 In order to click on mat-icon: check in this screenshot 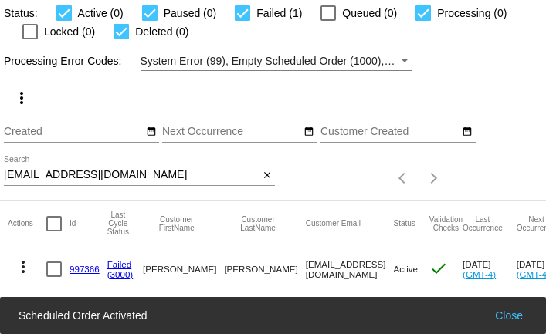, I will do `click(438, 269)`.